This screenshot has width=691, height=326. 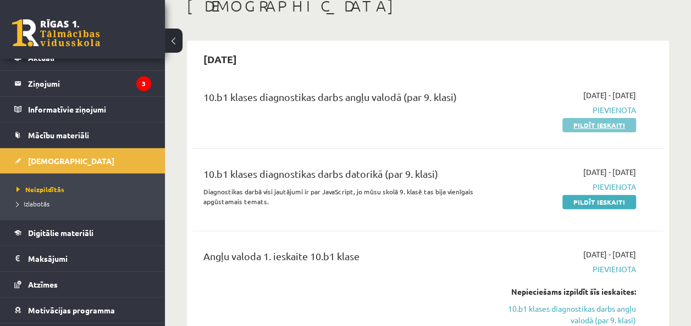 What do you see at coordinates (85, 190) in the screenshot?
I see `a: Neizpildītās` at bounding box center [85, 190].